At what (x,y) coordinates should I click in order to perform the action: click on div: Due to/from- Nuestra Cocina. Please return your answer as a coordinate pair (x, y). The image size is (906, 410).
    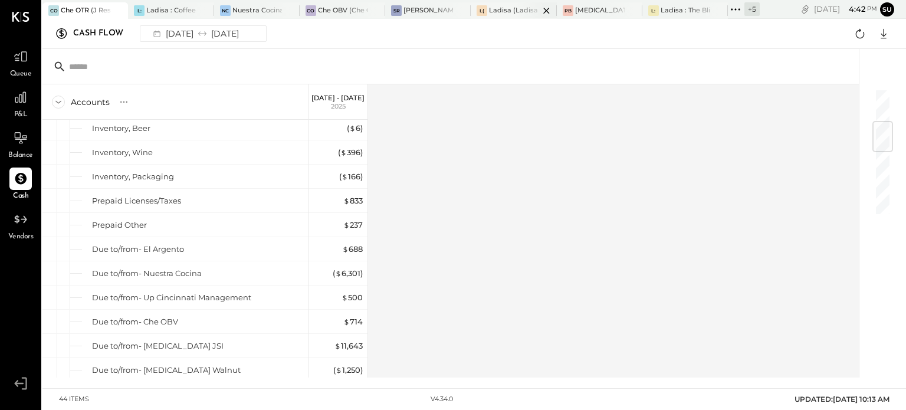
    Looking at the image, I should click on (147, 273).